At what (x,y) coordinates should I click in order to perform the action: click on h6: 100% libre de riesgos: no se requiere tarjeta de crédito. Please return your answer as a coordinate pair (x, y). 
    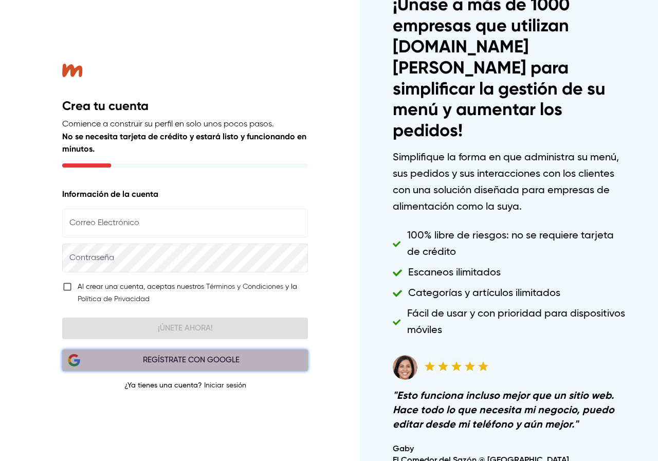
    Looking at the image, I should click on (516, 244).